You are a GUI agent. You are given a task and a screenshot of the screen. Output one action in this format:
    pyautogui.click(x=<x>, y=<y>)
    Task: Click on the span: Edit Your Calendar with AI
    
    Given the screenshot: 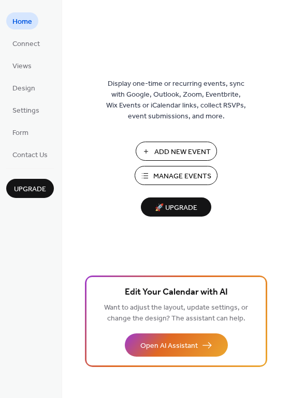 What is the action you would take?
    pyautogui.click(x=176, y=293)
    